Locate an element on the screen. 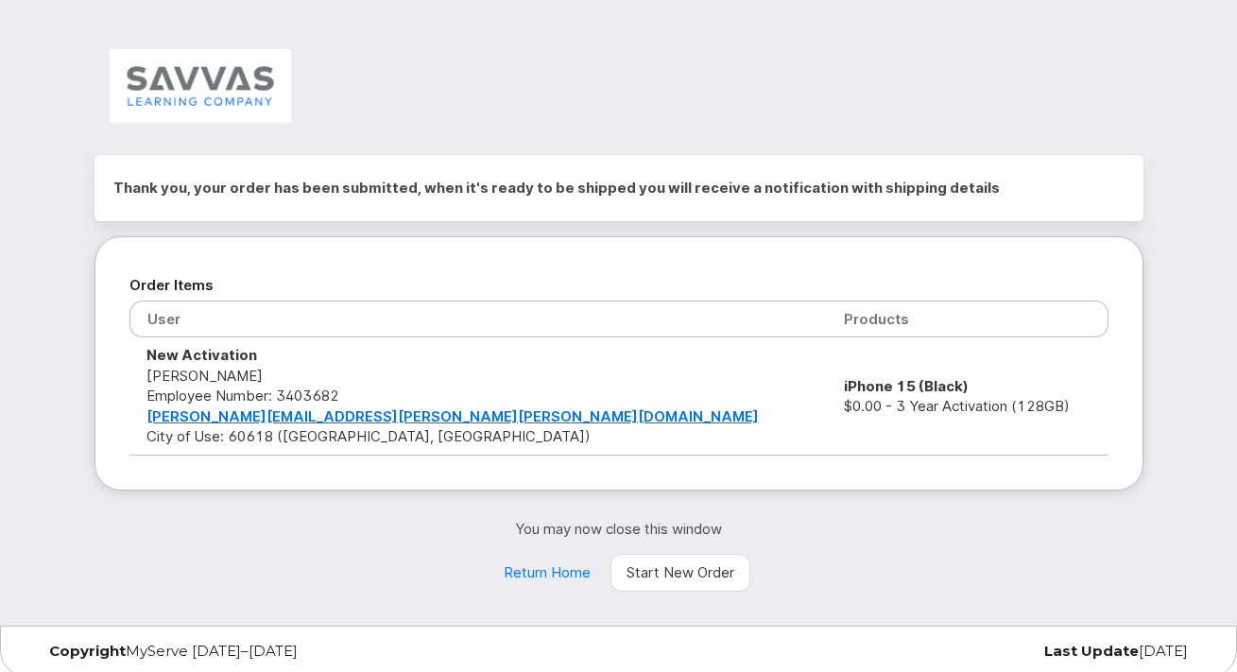  img: Savvas Learning Company LLC is located at coordinates (200, 86).